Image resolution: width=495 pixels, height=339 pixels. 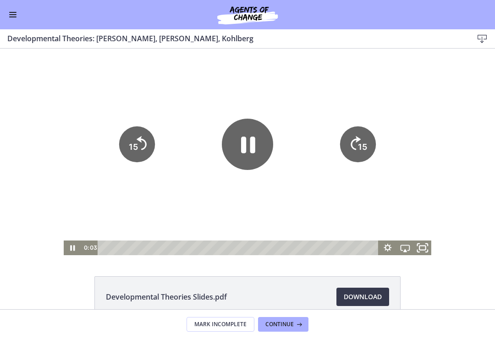 What do you see at coordinates (363, 297) in the screenshot?
I see `a: Download` at bounding box center [363, 297].